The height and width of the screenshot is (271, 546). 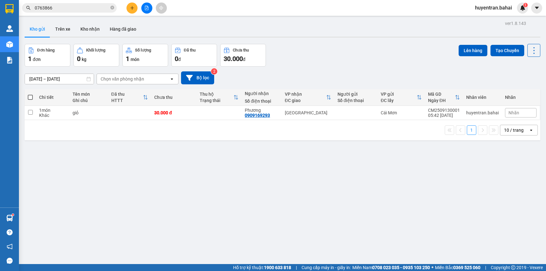 What do you see at coordinates (147, 8) in the screenshot?
I see `button: file-add` at bounding box center [147, 8].